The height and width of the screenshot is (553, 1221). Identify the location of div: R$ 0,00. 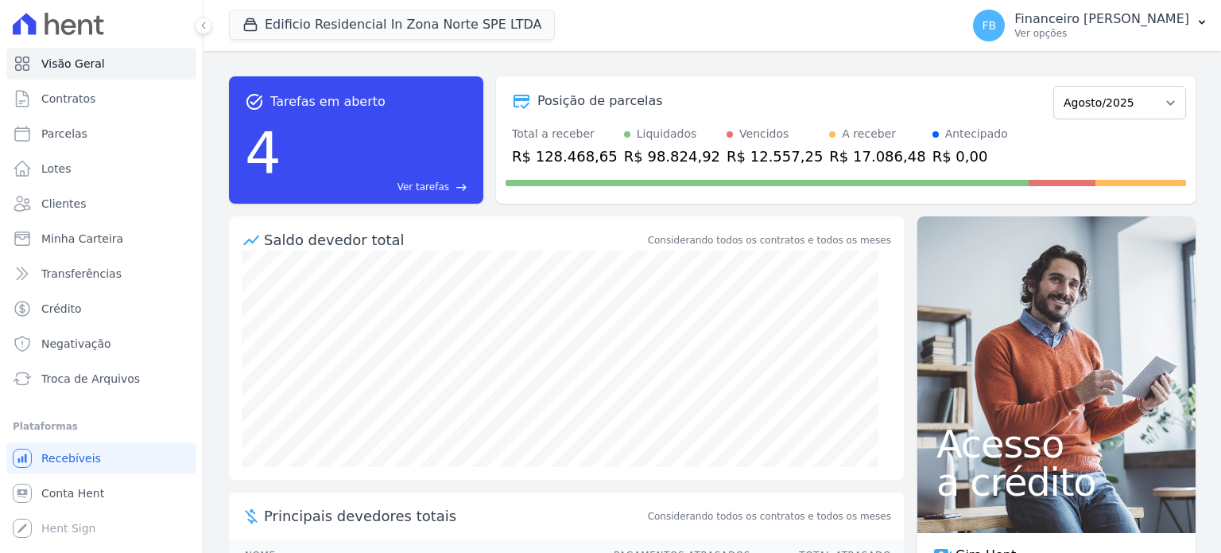
(970, 156).